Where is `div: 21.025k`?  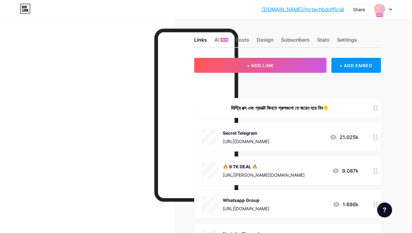
div: 21.025k is located at coordinates (344, 137).